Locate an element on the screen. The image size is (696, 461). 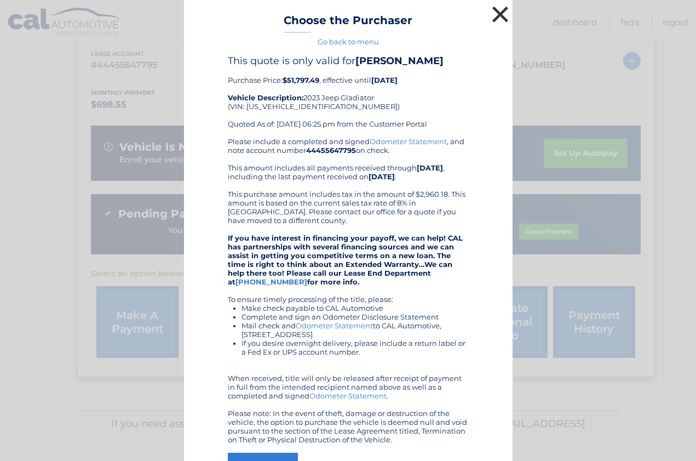
b: 44455647795 is located at coordinates (331, 150).